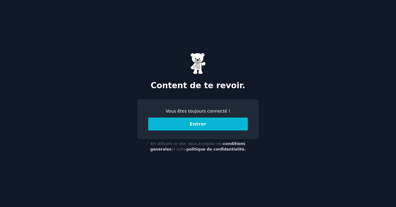 Image resolution: width=396 pixels, height=207 pixels. Describe the element at coordinates (198, 124) in the screenshot. I see `font: Entrer` at that location.